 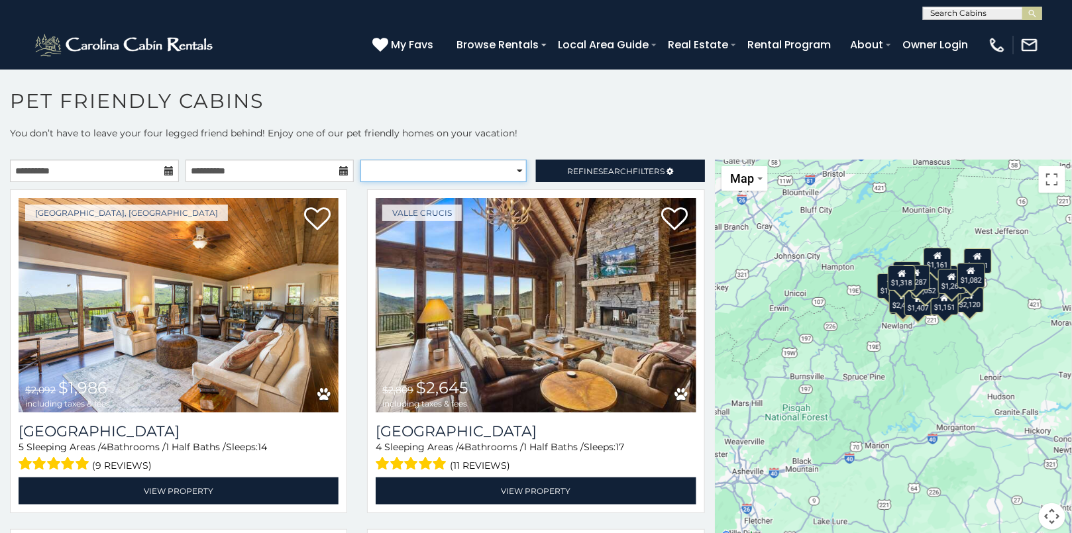 I want to click on span: (9 reviews), so click(x=123, y=466).